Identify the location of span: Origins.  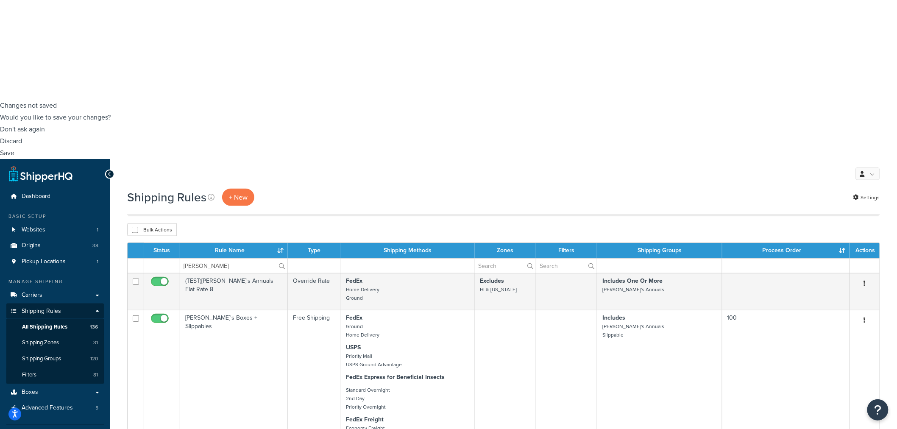
(31, 245).